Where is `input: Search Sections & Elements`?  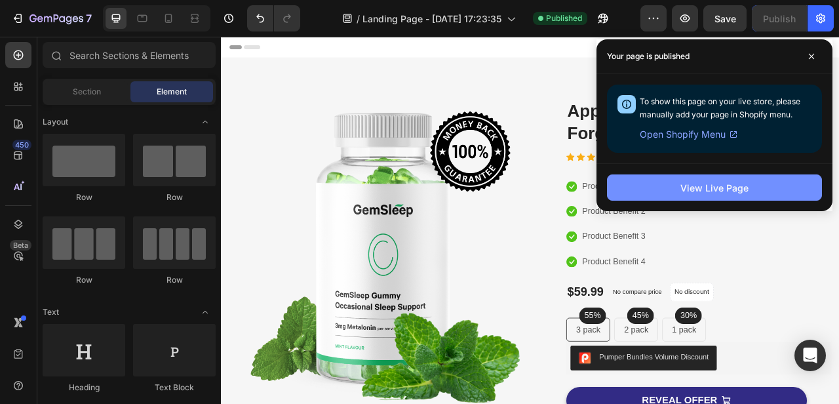 input: Search Sections & Elements is located at coordinates (129, 55).